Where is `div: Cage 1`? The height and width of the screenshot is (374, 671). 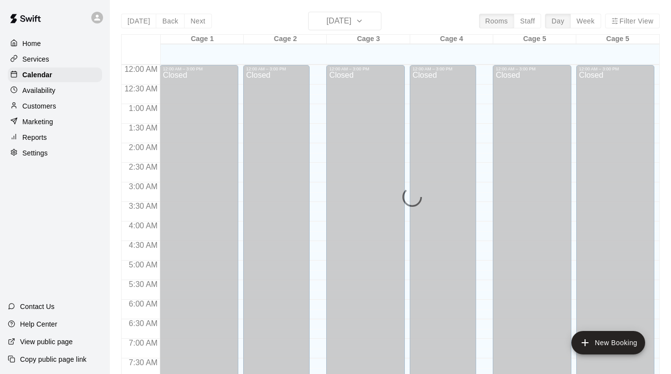 div: Cage 1 is located at coordinates (202, 39).